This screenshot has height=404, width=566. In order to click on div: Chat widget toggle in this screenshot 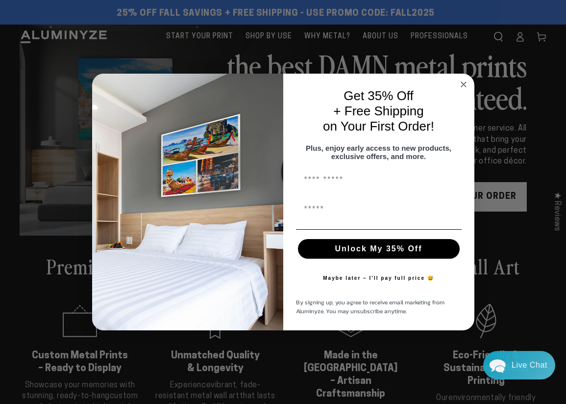, I will do `click(519, 365)`.